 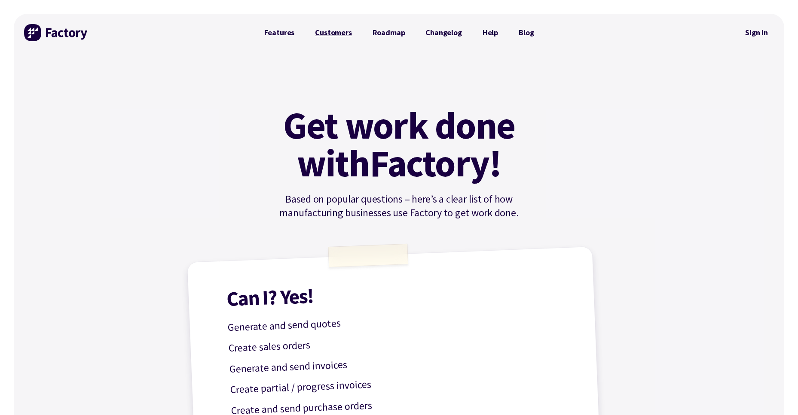 What do you see at coordinates (400, 363) in the screenshot?
I see `p: Generate and send invoices` at bounding box center [400, 363].